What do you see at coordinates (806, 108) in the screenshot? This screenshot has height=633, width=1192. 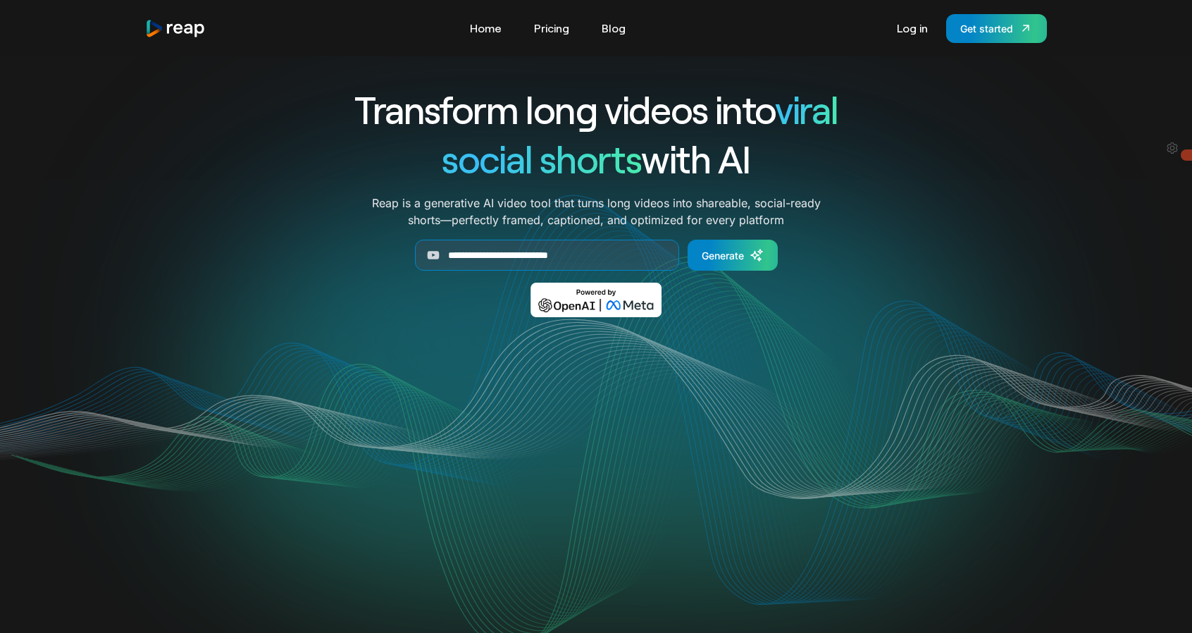 I see `span: viral` at bounding box center [806, 108].